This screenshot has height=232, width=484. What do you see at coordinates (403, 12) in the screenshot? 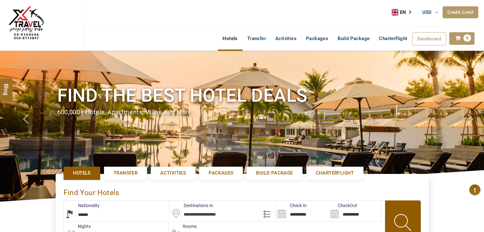
I see `aside: Language selected: English` at bounding box center [403, 12].